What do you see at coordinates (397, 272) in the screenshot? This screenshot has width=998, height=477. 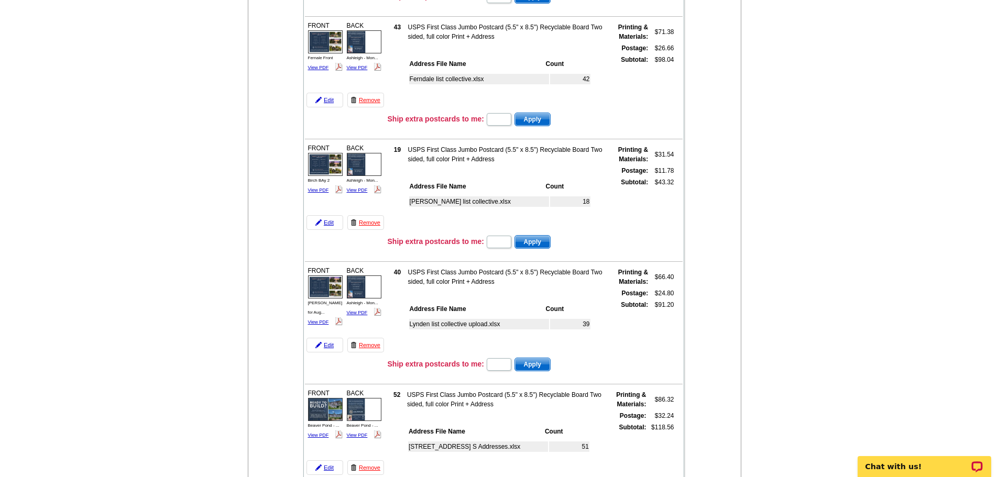 I see `strong: 40` at bounding box center [397, 272].